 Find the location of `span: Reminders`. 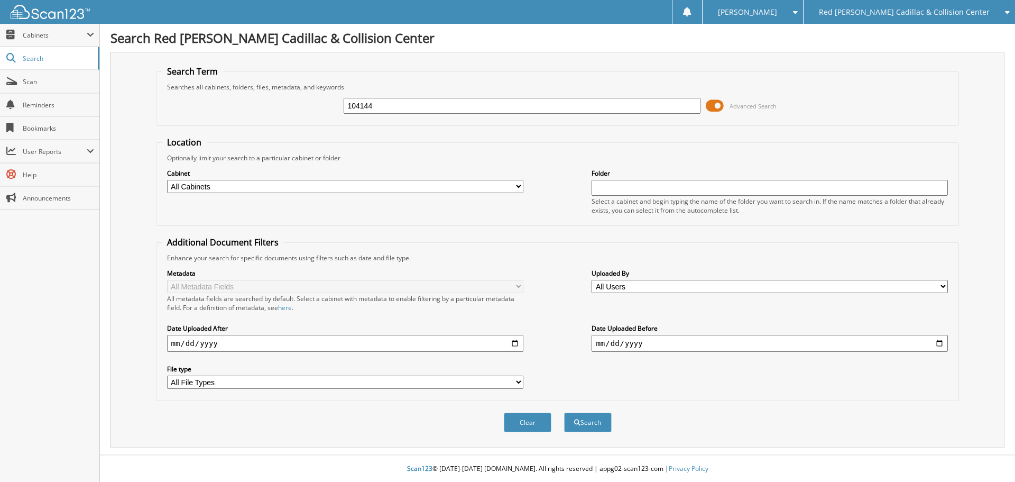

span: Reminders is located at coordinates (58, 105).